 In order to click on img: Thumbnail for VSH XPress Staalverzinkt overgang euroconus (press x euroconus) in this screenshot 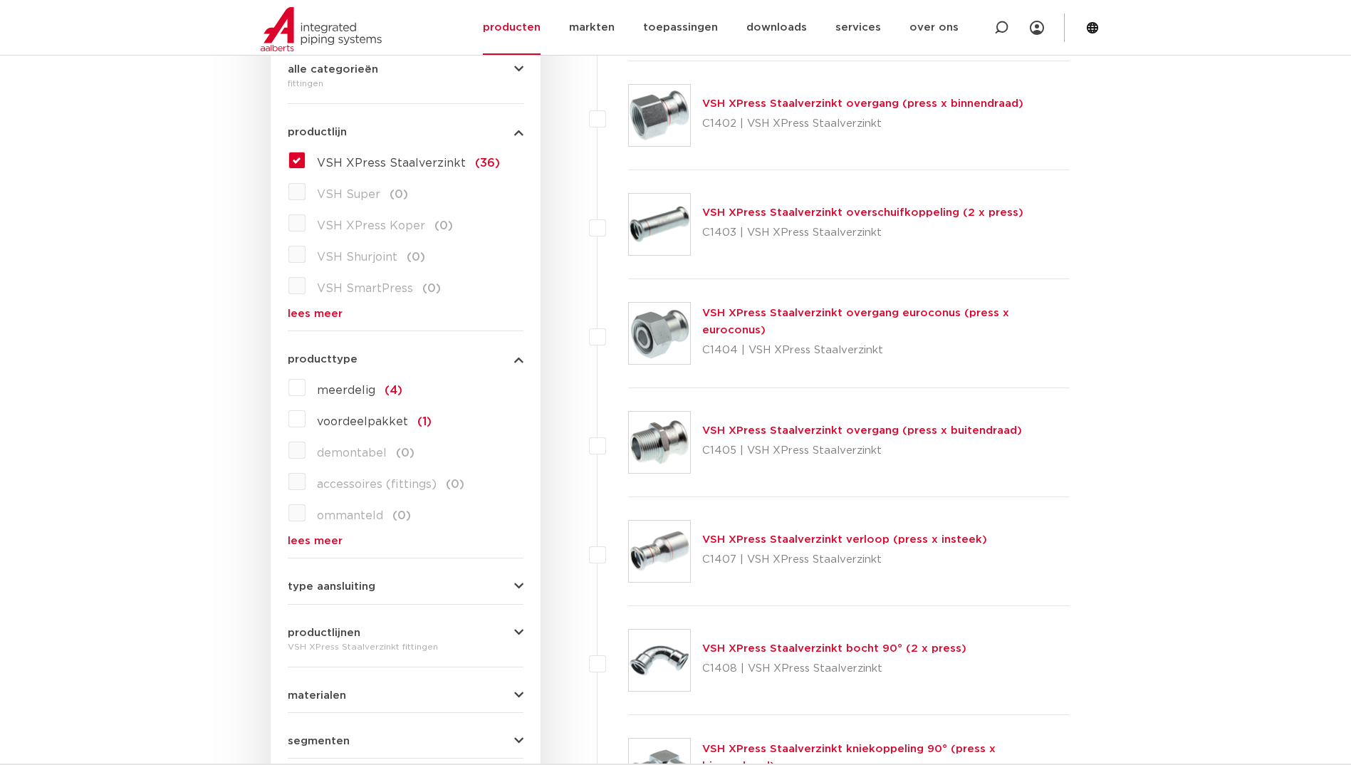, I will do `click(659, 333)`.